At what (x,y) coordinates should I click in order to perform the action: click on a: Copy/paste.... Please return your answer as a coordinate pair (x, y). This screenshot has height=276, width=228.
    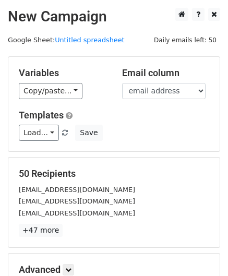
    Looking at the image, I should click on (51, 91).